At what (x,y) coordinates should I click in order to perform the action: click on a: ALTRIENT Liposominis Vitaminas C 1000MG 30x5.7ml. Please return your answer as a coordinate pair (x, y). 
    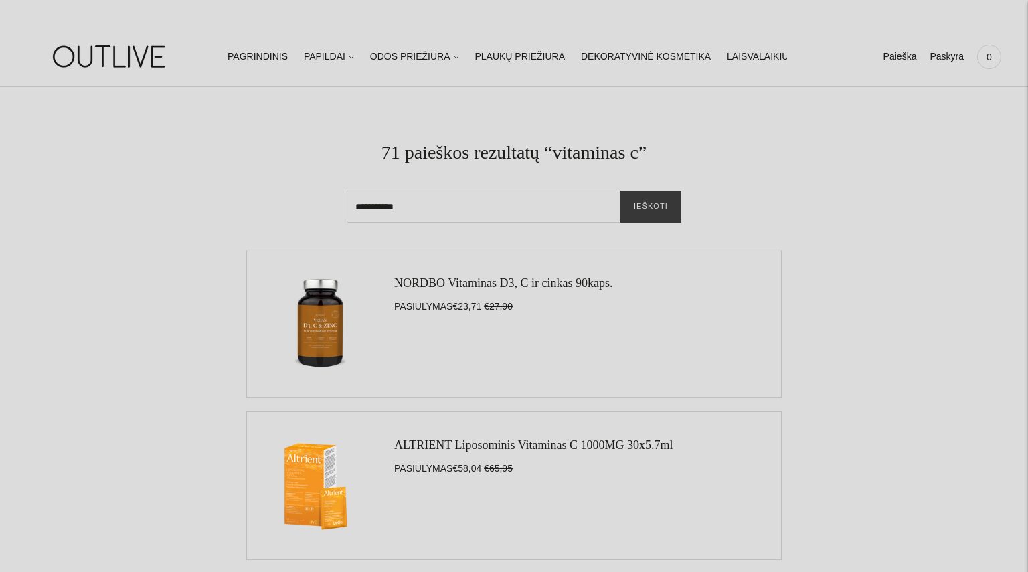
    Looking at the image, I should click on (533, 445).